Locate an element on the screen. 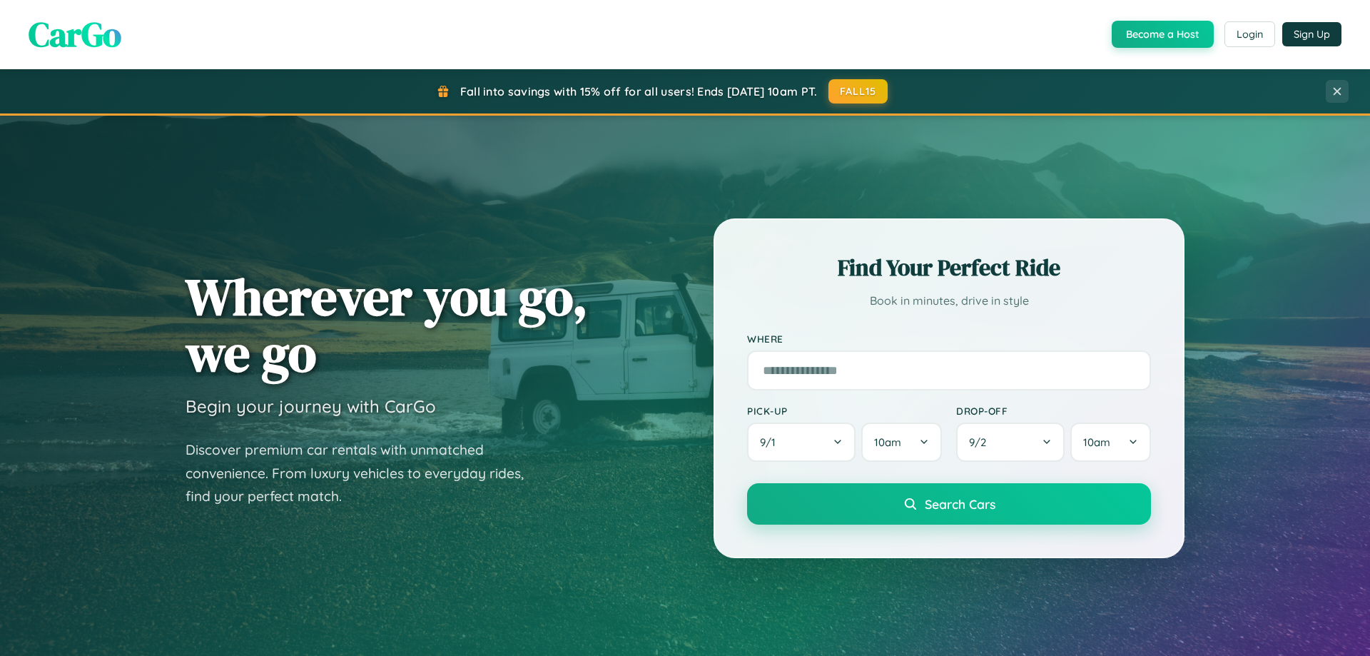  button: 9/2 is located at coordinates (1010, 442).